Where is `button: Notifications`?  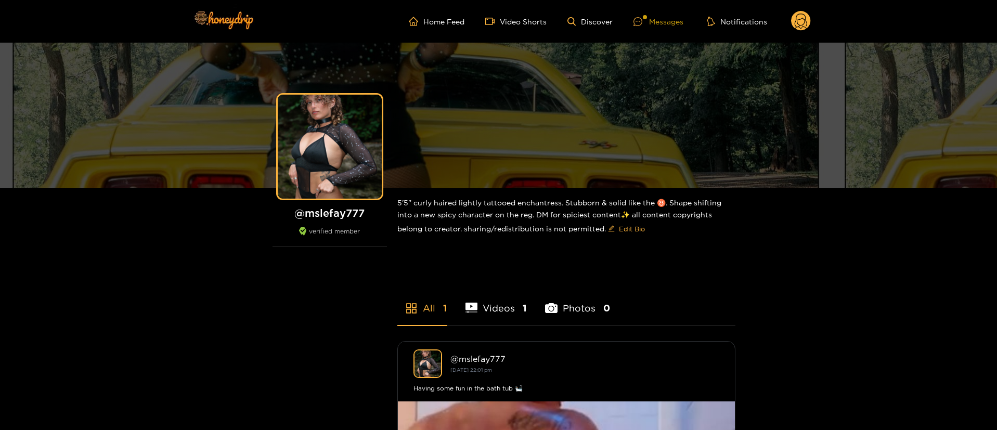 button: Notifications is located at coordinates (737, 21).